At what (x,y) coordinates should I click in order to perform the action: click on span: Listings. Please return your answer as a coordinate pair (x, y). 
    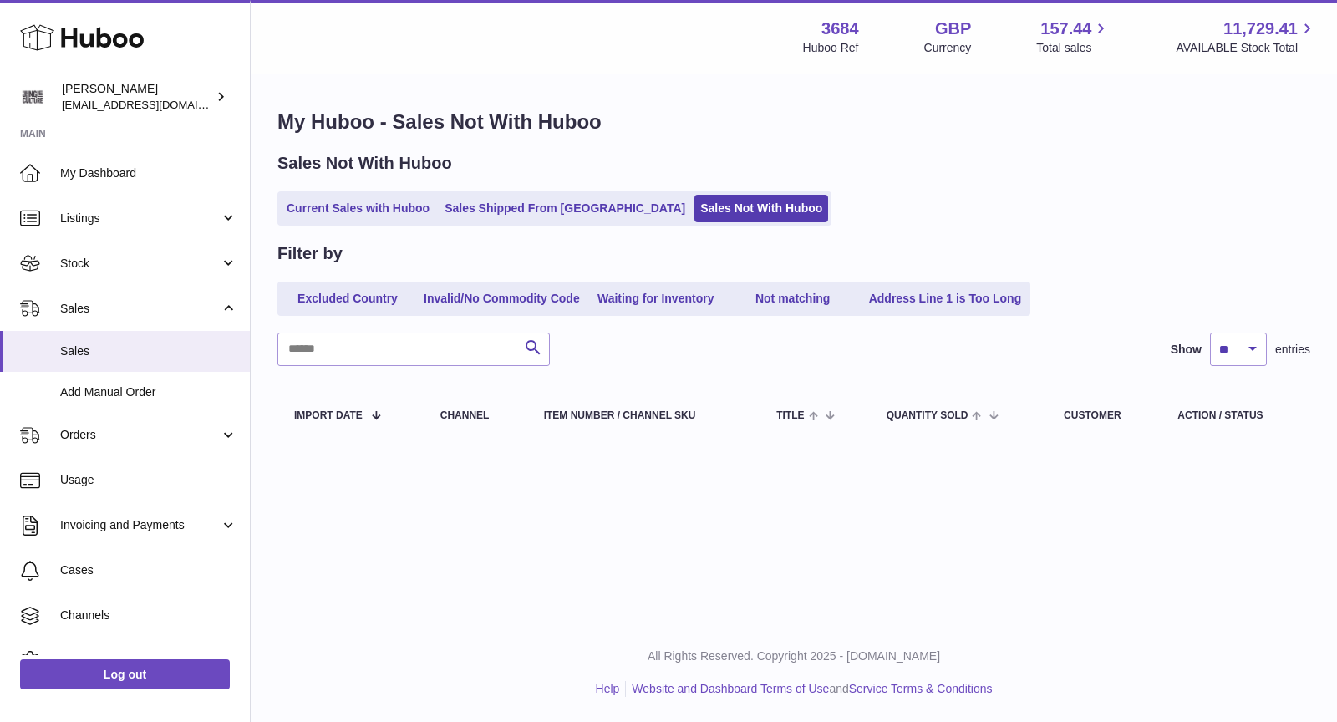
    Looking at the image, I should click on (140, 218).